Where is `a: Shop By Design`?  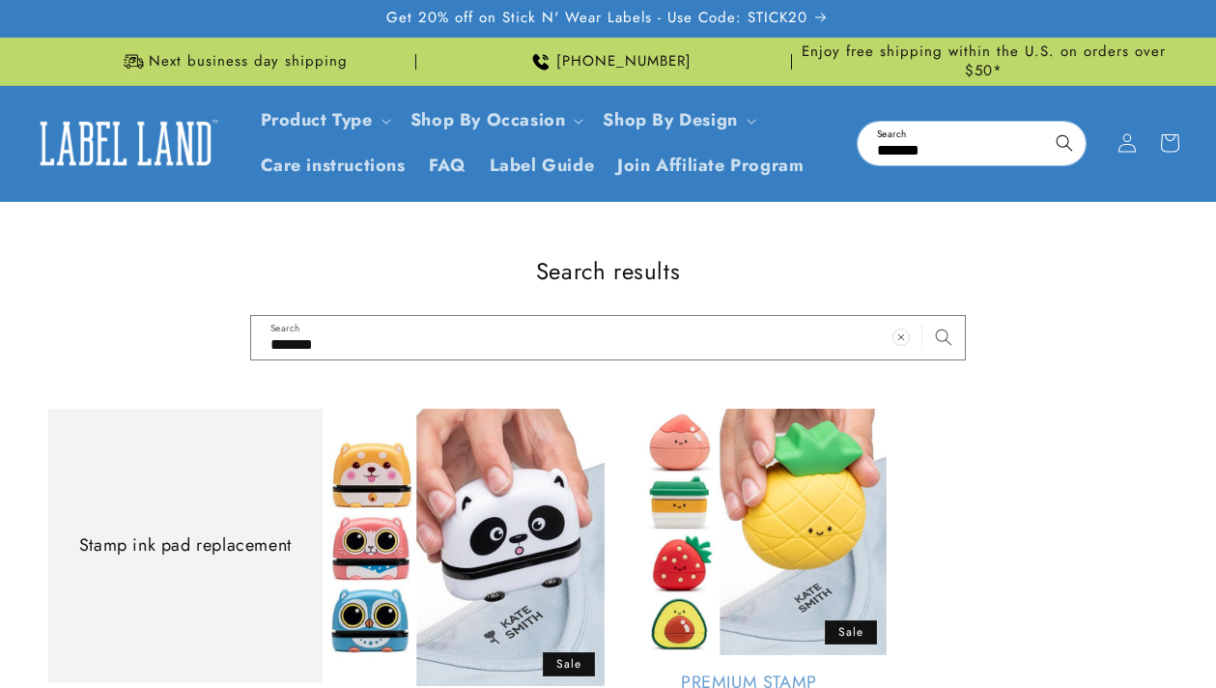 a: Shop By Design is located at coordinates (670, 120).